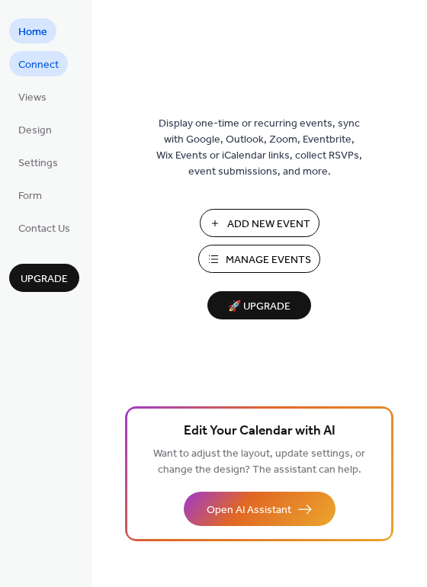  Describe the element at coordinates (44, 279) in the screenshot. I see `span: Upgrade` at that location.